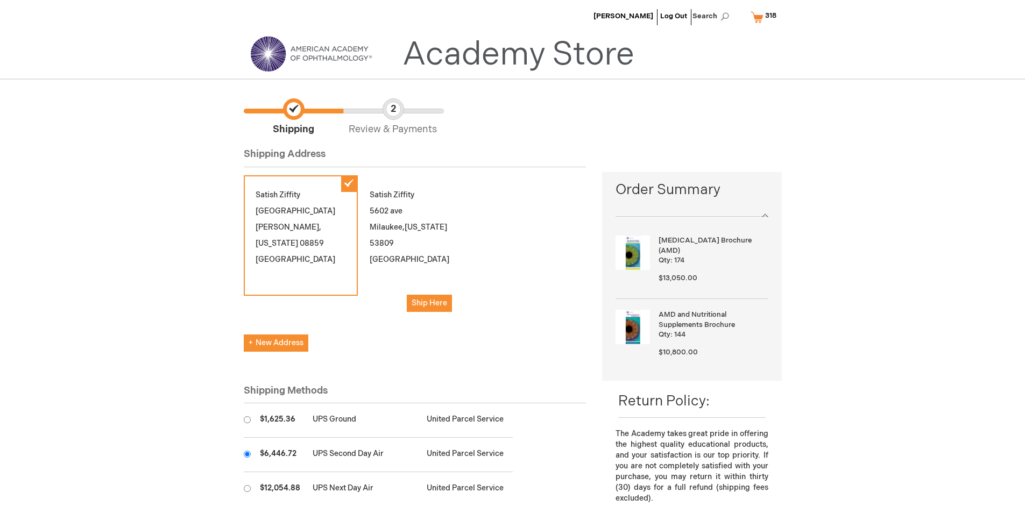 The width and height of the screenshot is (1025, 506). What do you see at coordinates (765, 17) in the screenshot?
I see `a: 318` at bounding box center [765, 17].